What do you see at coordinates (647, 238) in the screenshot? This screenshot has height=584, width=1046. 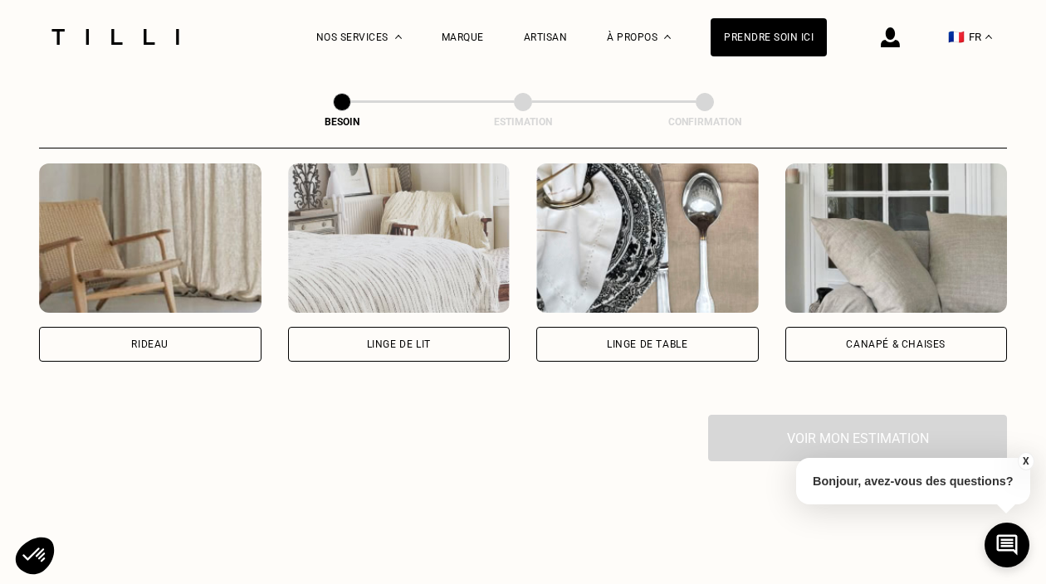 I see `img: Tilli retouche votre Linge de table` at bounding box center [647, 238].